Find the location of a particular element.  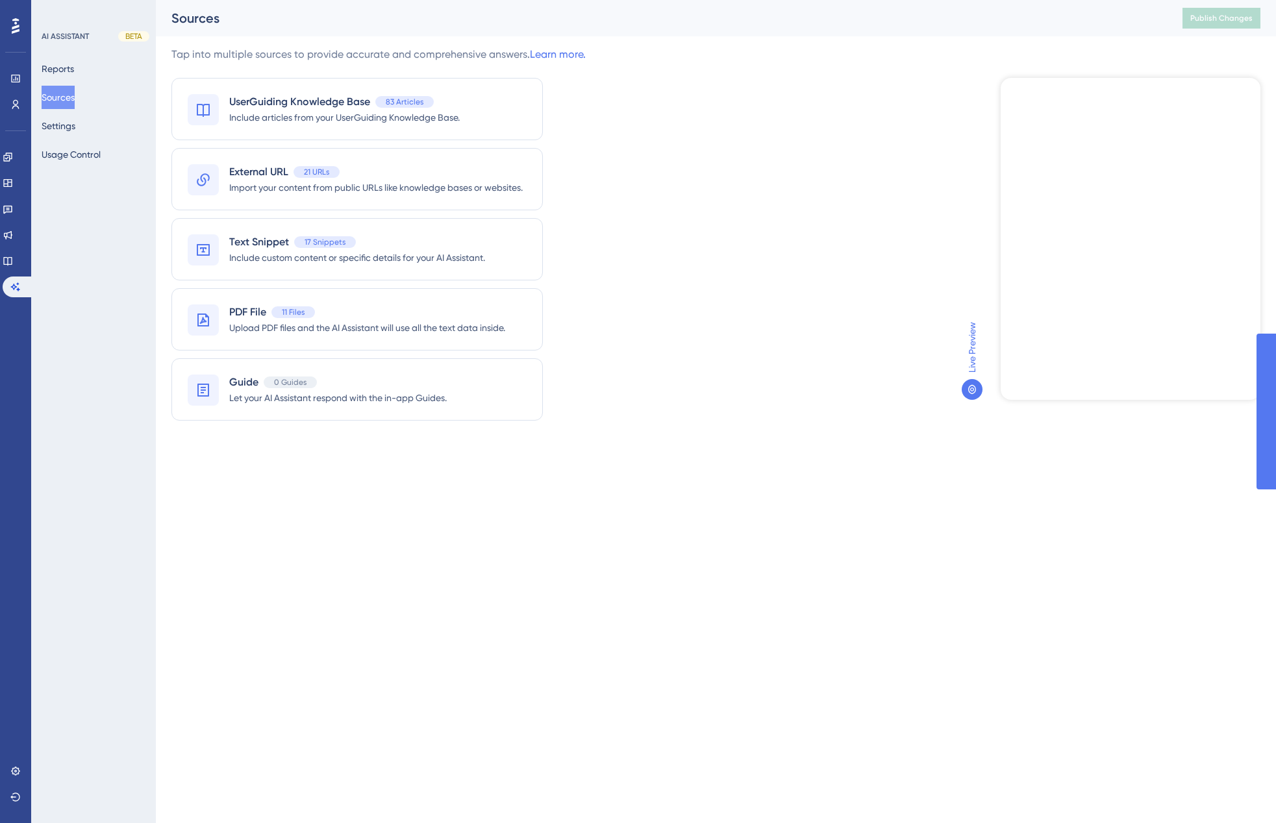

span: 21 URLs is located at coordinates (316, 172).